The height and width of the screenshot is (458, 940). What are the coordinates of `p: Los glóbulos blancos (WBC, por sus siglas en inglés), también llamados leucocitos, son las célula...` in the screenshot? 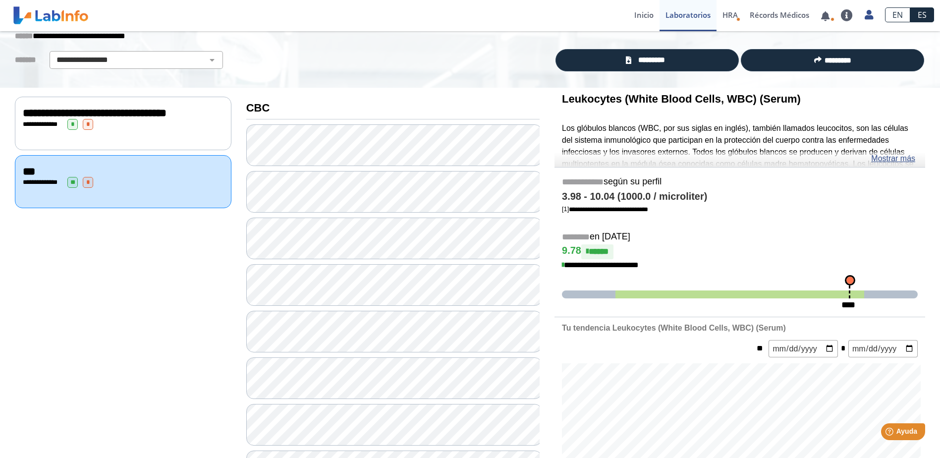 It's located at (740, 175).